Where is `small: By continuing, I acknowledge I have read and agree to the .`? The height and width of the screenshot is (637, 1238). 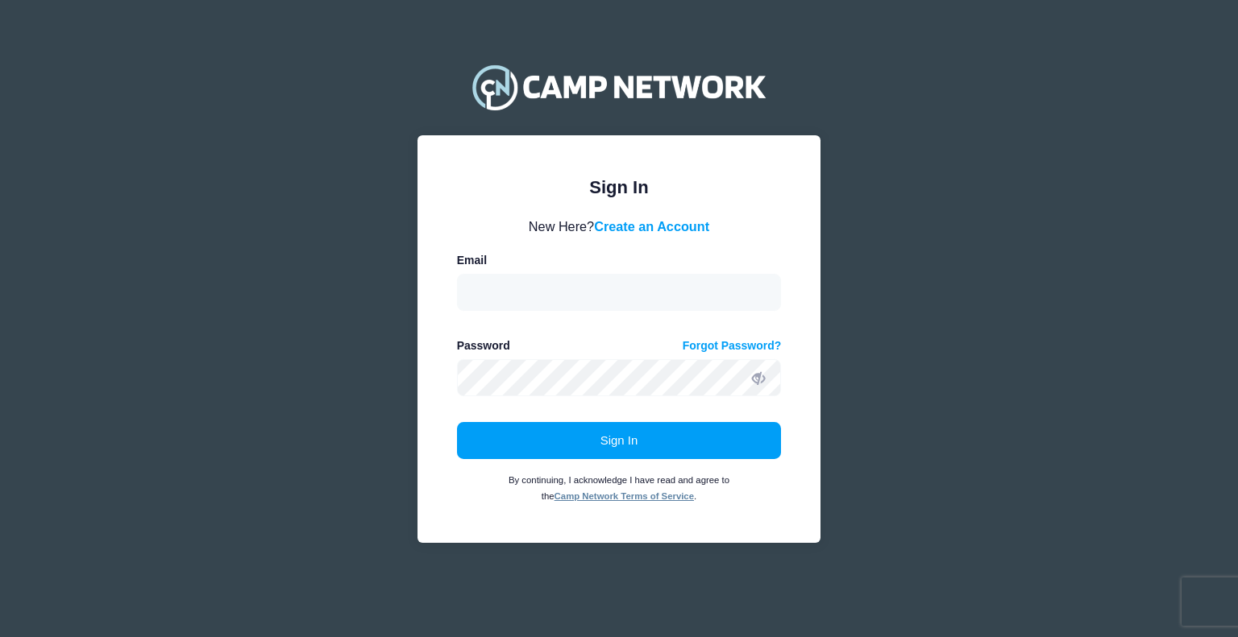 small: By continuing, I acknowledge I have read and agree to the . is located at coordinates (619, 488).